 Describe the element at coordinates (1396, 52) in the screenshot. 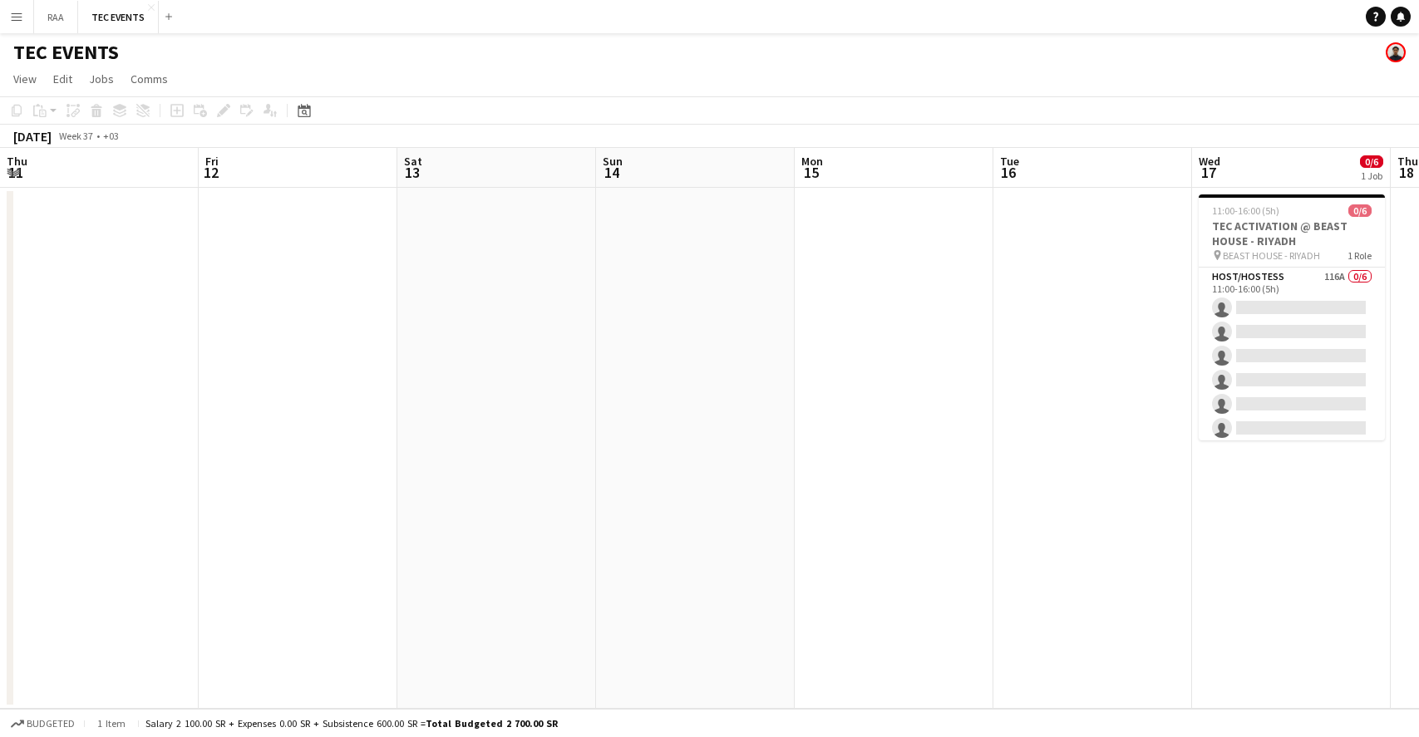

I see `app-user-avatar: Kenan Tesfaselase` at that location.